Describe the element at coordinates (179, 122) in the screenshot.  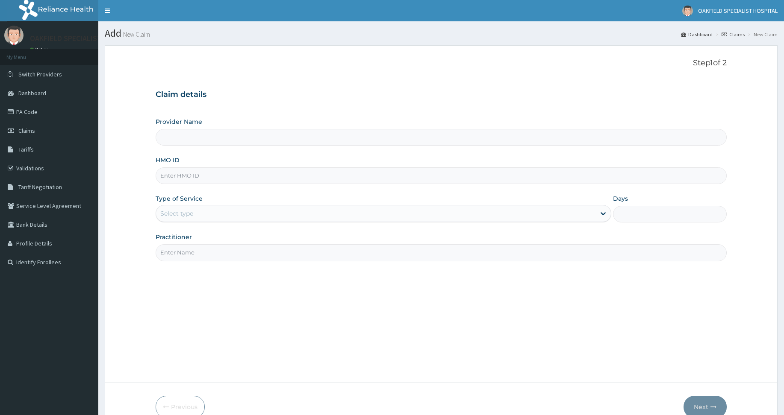
I see `label: Provider Name` at that location.